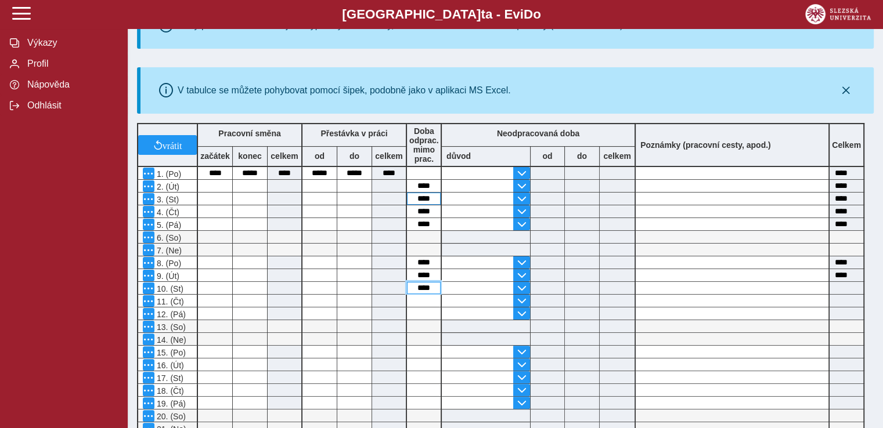 The image size is (883, 428). I want to click on b: konec, so click(250, 156).